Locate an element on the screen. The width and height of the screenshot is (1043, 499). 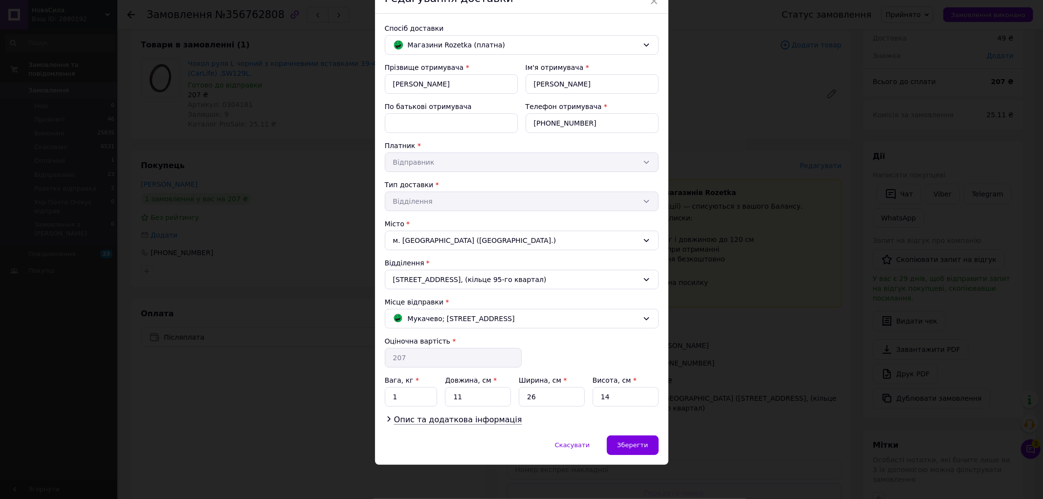
span: Скасувати is located at coordinates (572, 445).